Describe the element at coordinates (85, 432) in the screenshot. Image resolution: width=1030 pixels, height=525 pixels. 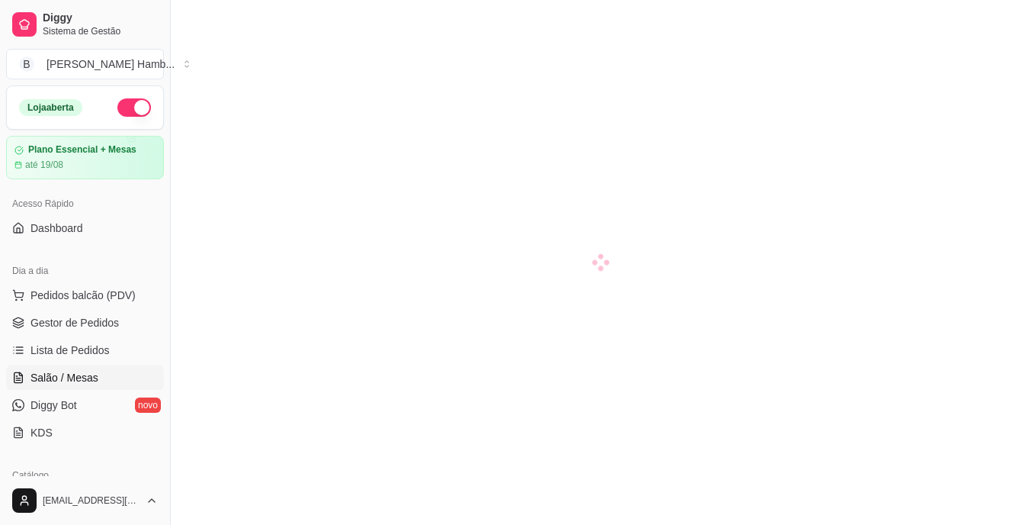
I see `a: KDS` at that location.